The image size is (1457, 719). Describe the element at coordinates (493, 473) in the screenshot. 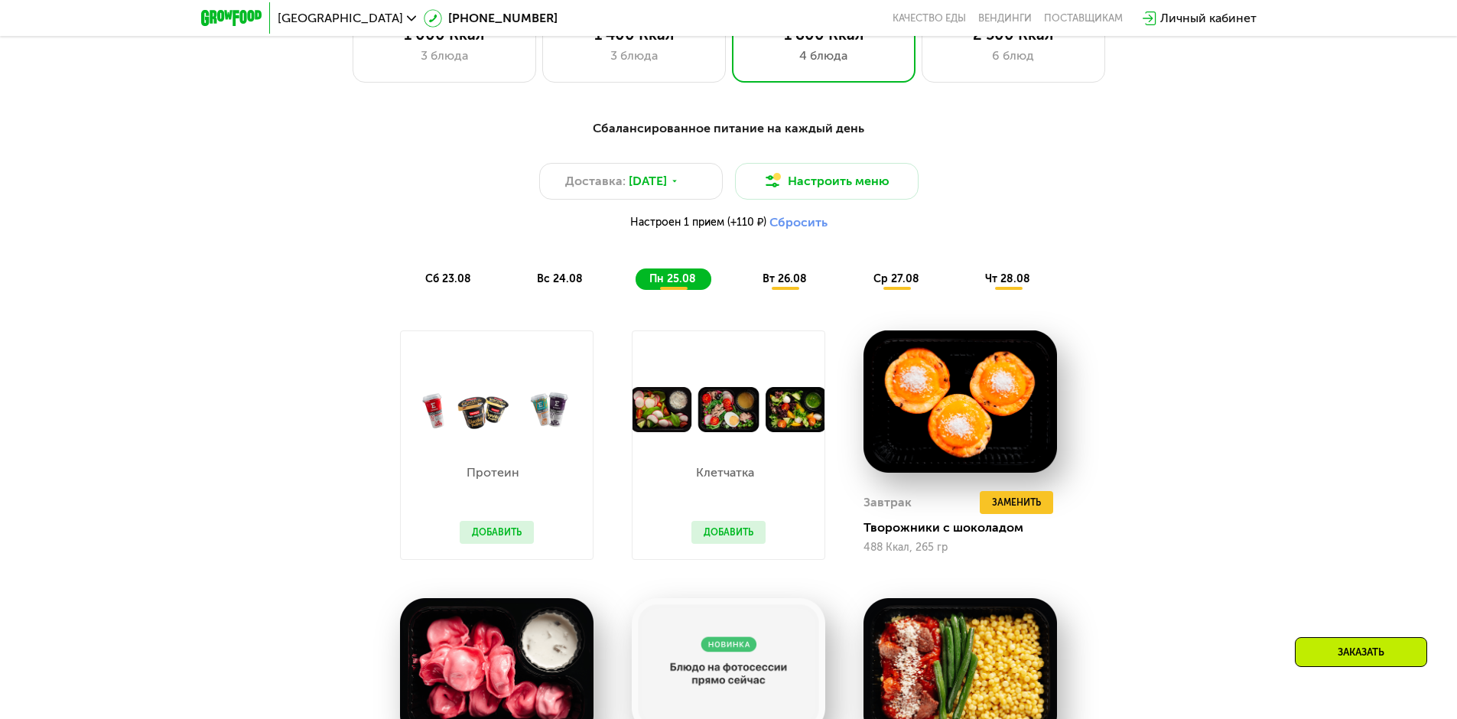

I see `p: Протеин` at that location.